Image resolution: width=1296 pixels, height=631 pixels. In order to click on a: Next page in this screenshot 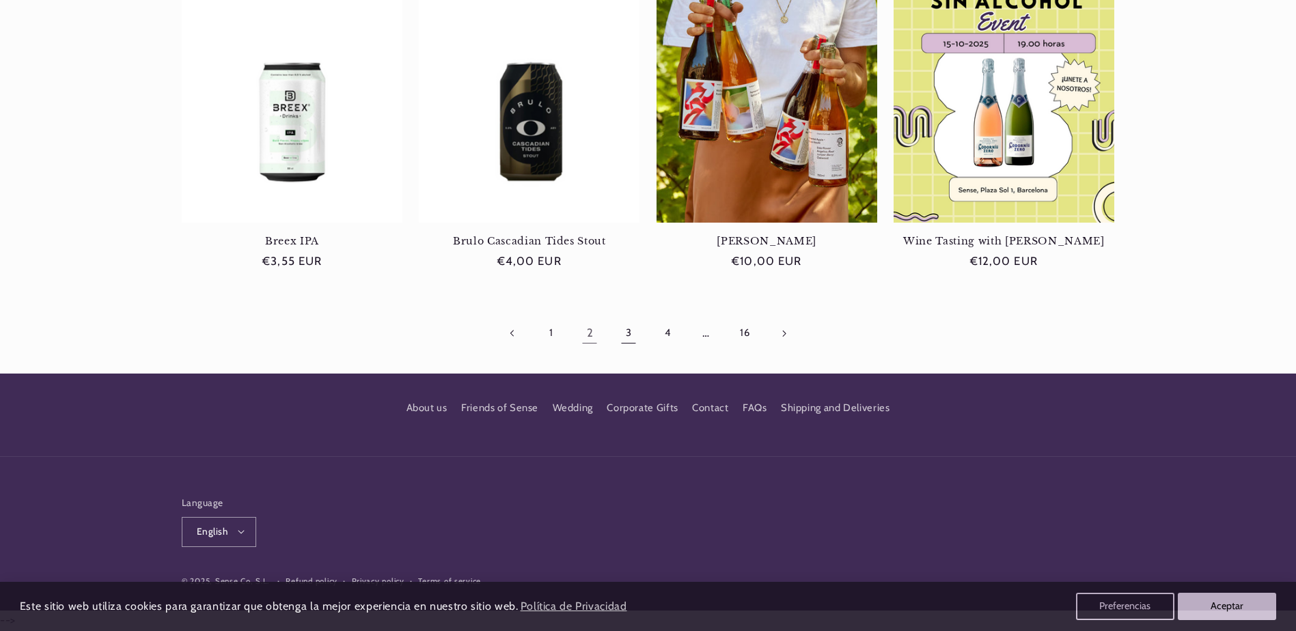, I will do `click(783, 333)`.